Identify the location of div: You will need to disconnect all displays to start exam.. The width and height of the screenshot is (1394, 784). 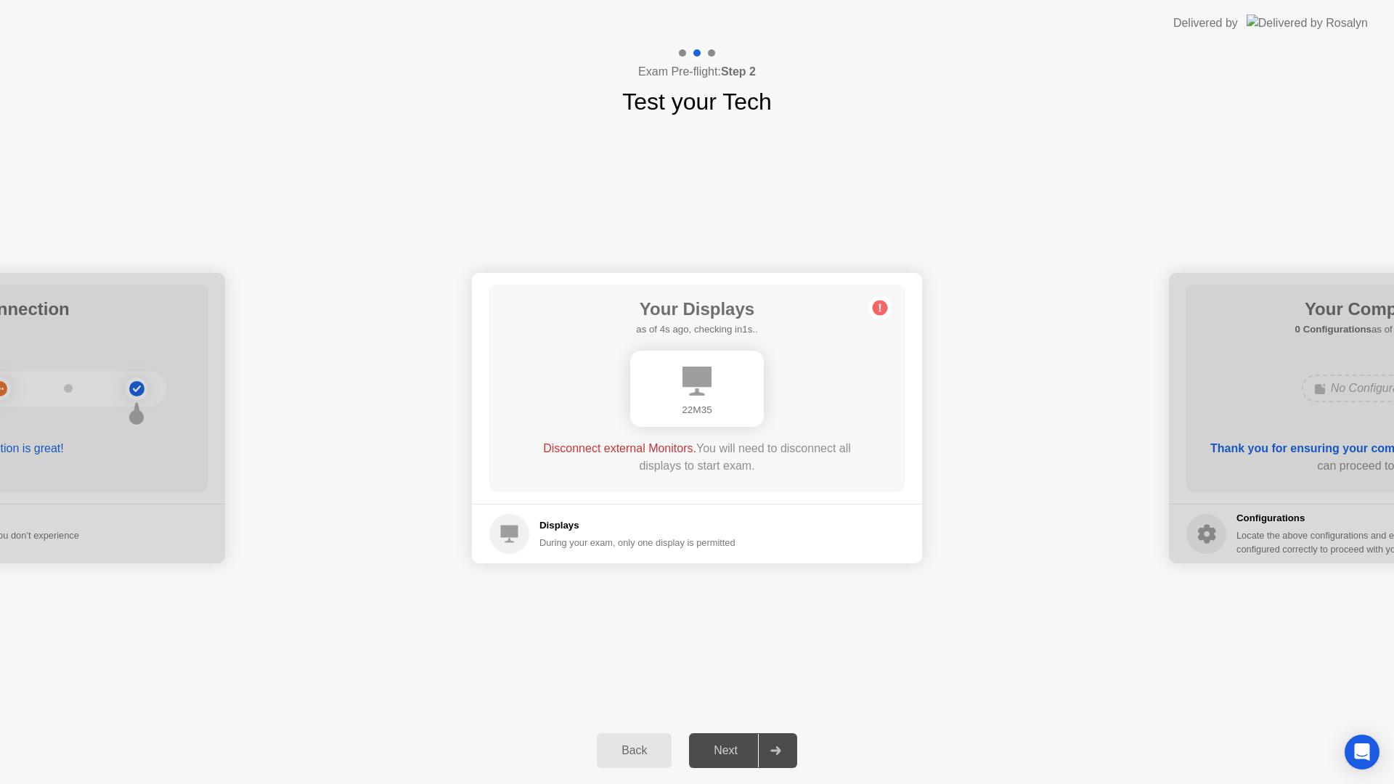
(697, 457).